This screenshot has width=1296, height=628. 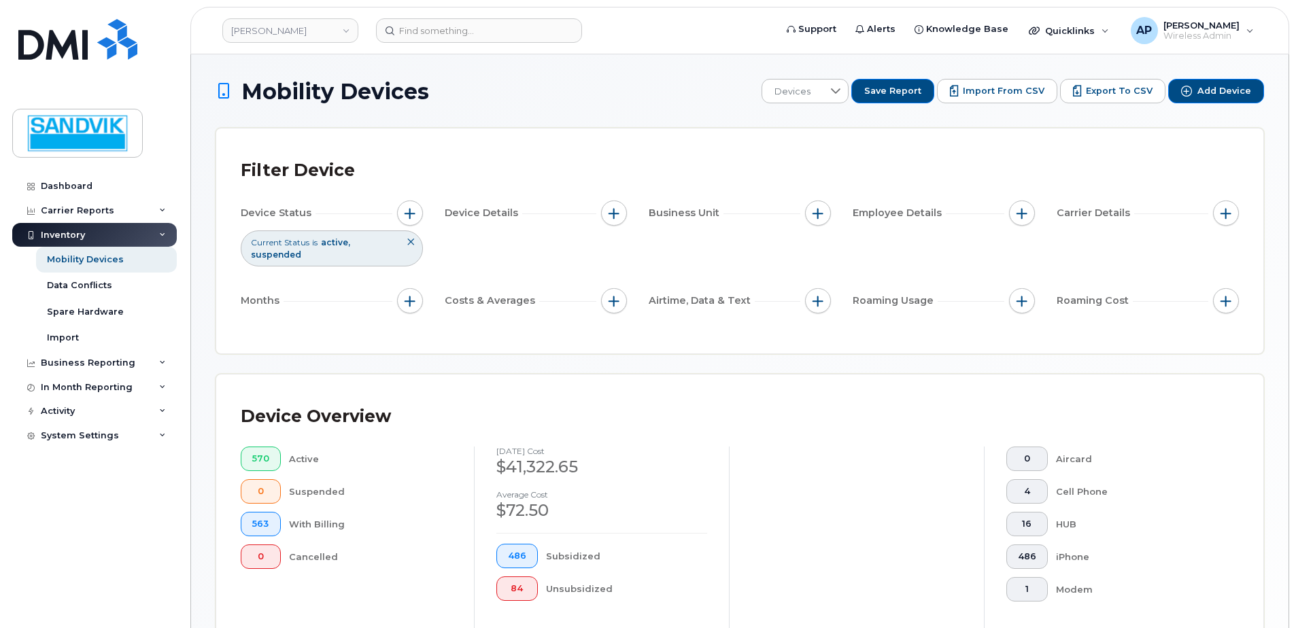 I want to click on div: Subsidized, so click(x=627, y=556).